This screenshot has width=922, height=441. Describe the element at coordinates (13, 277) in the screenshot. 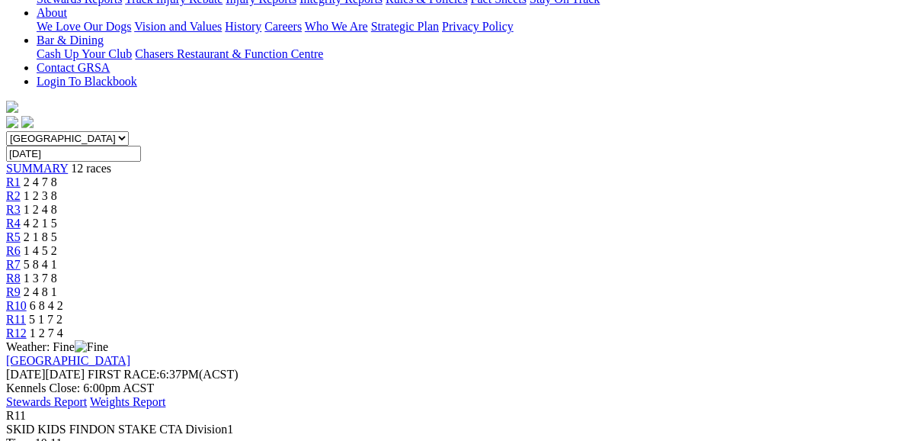

I see `span: R8` at that location.